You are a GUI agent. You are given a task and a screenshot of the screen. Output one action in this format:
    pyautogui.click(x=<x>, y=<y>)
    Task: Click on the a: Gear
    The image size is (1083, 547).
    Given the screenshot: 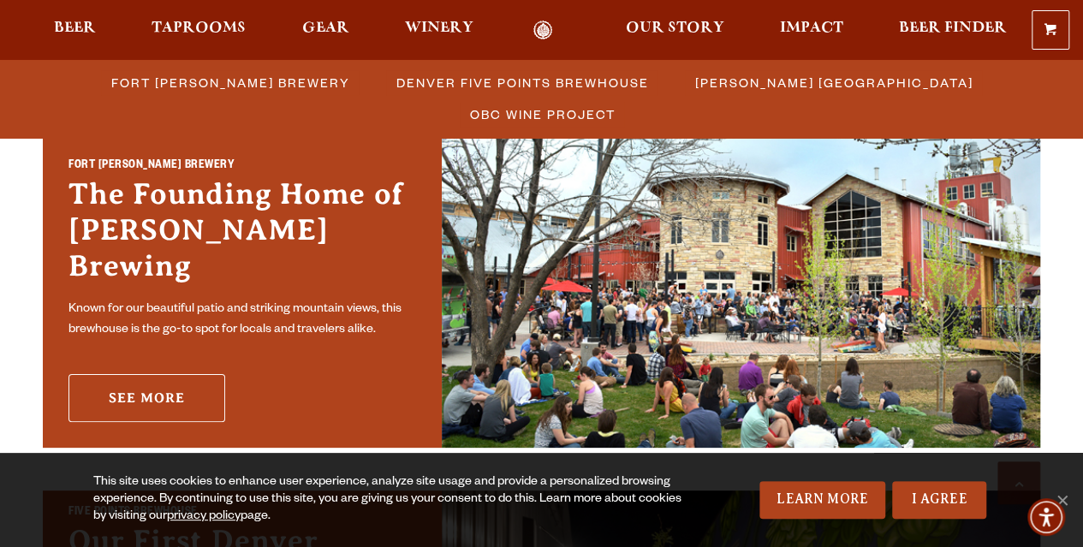 What is the action you would take?
    pyautogui.click(x=325, y=30)
    